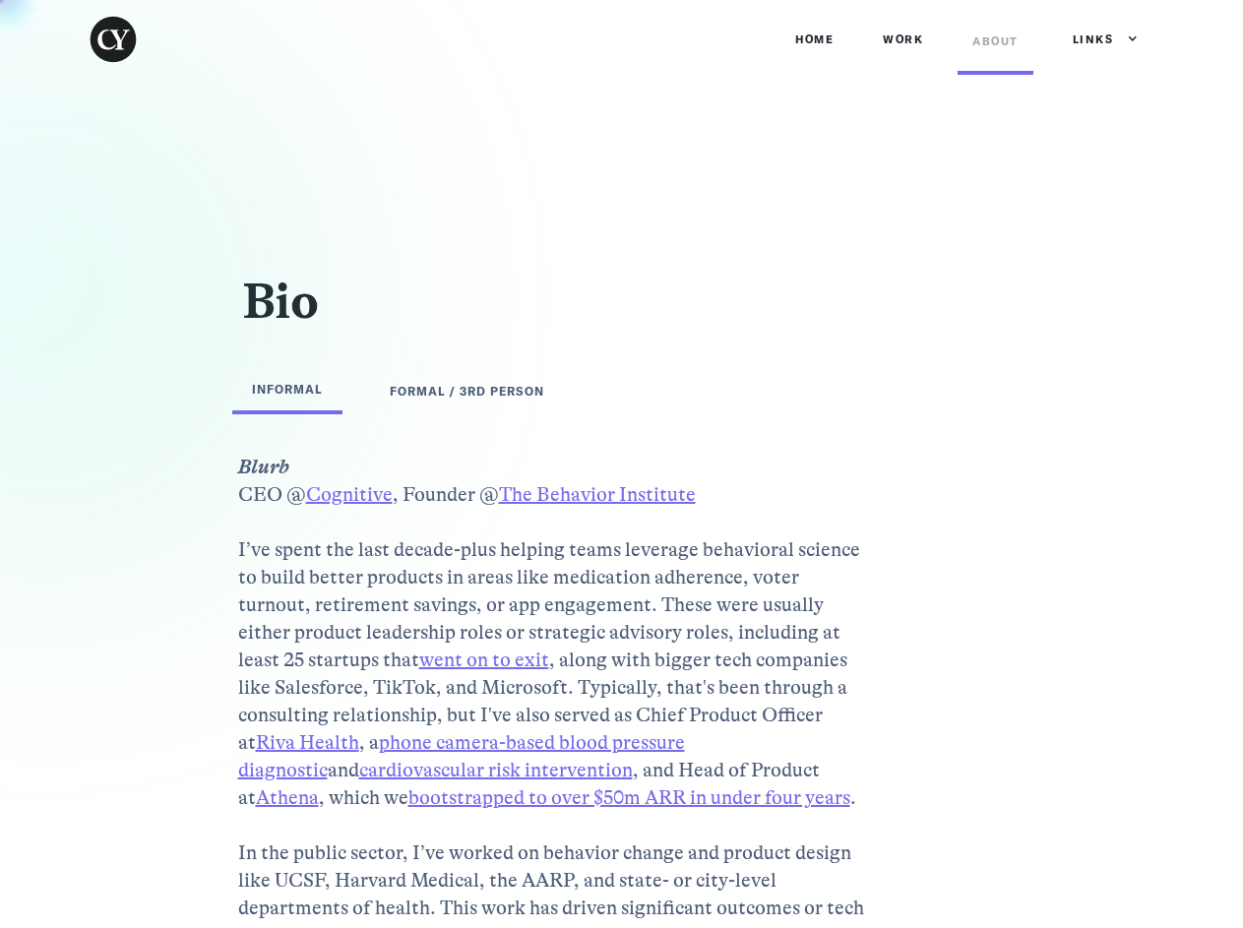  I want to click on a: phone camera-based blood pressure diagnostic, so click(462, 756).